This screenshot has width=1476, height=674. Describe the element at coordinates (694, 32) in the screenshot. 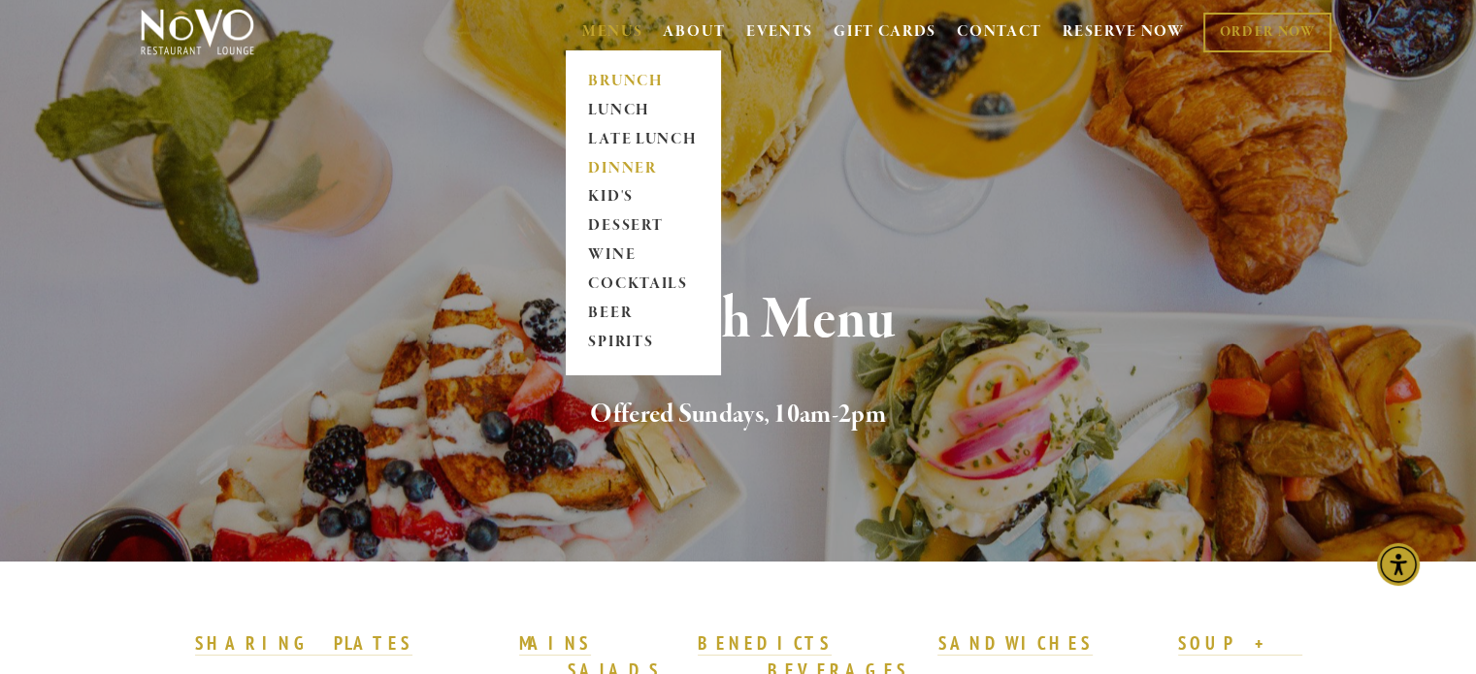

I see `a: ABOUT` at that location.